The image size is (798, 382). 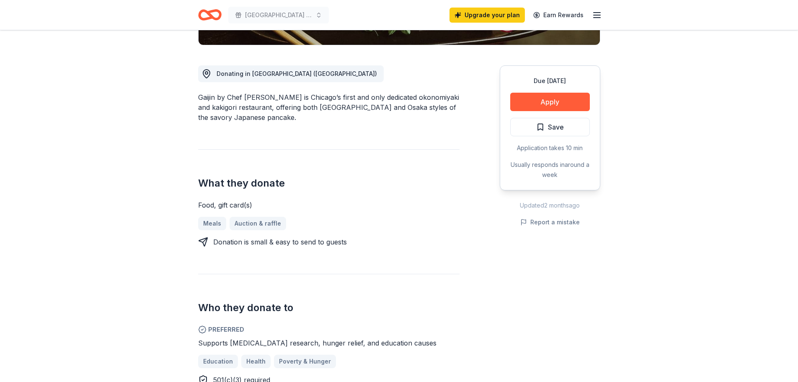 What do you see at coordinates (559, 15) in the screenshot?
I see `a: Earn Rewards` at bounding box center [559, 15].